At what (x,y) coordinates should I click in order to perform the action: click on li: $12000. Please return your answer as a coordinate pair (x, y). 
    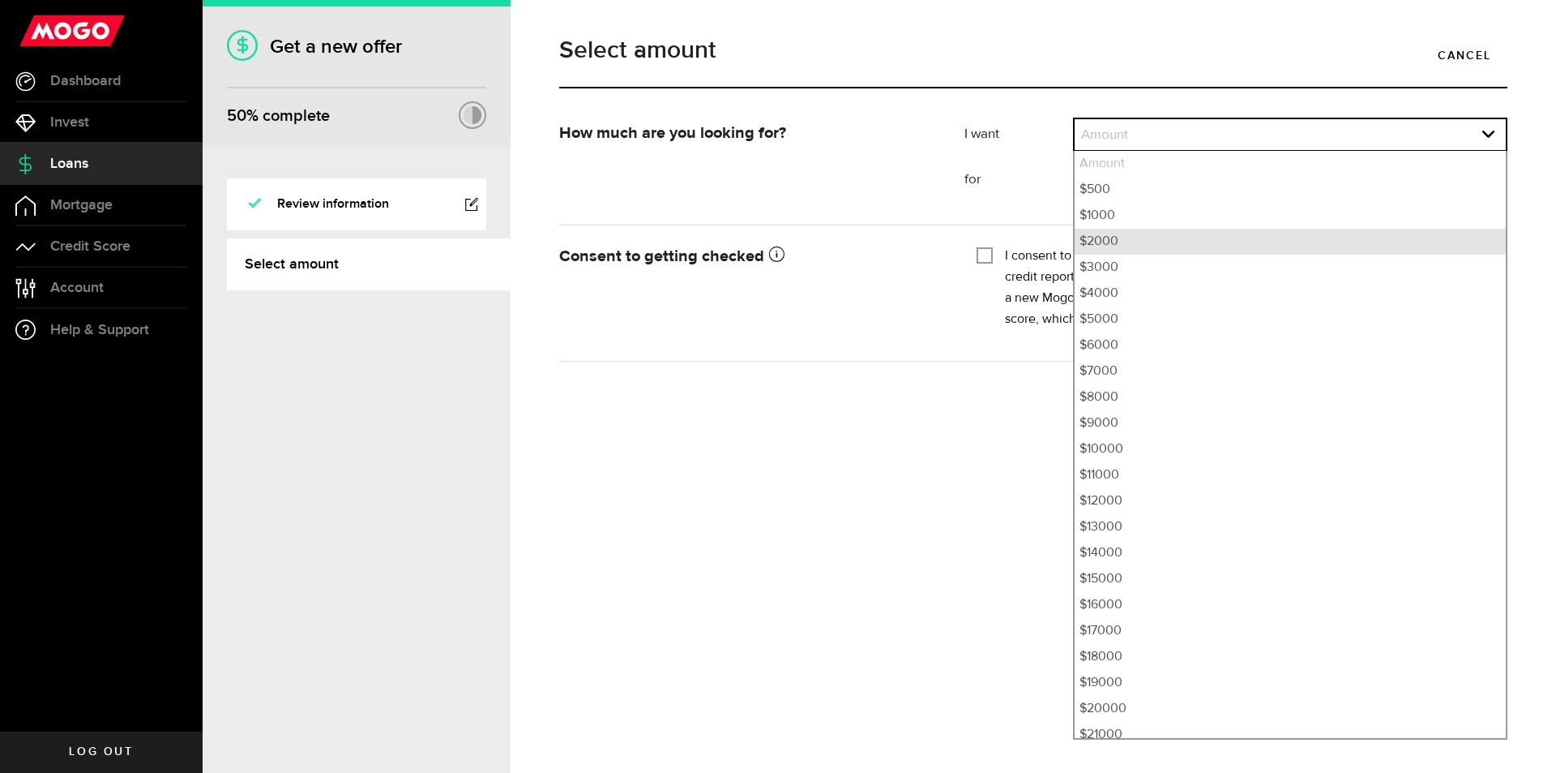
    Looking at the image, I should click on (1291, 501).